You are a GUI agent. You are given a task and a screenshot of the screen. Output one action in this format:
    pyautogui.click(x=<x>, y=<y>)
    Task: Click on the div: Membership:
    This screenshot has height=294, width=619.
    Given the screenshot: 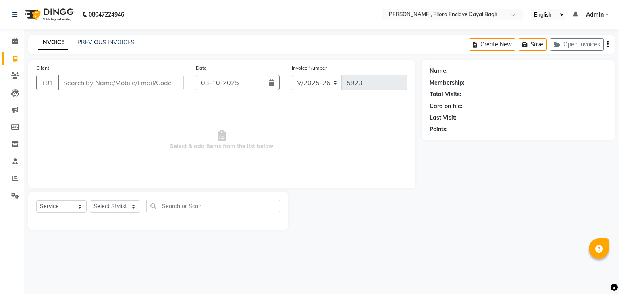 What is the action you would take?
    pyautogui.click(x=447, y=83)
    